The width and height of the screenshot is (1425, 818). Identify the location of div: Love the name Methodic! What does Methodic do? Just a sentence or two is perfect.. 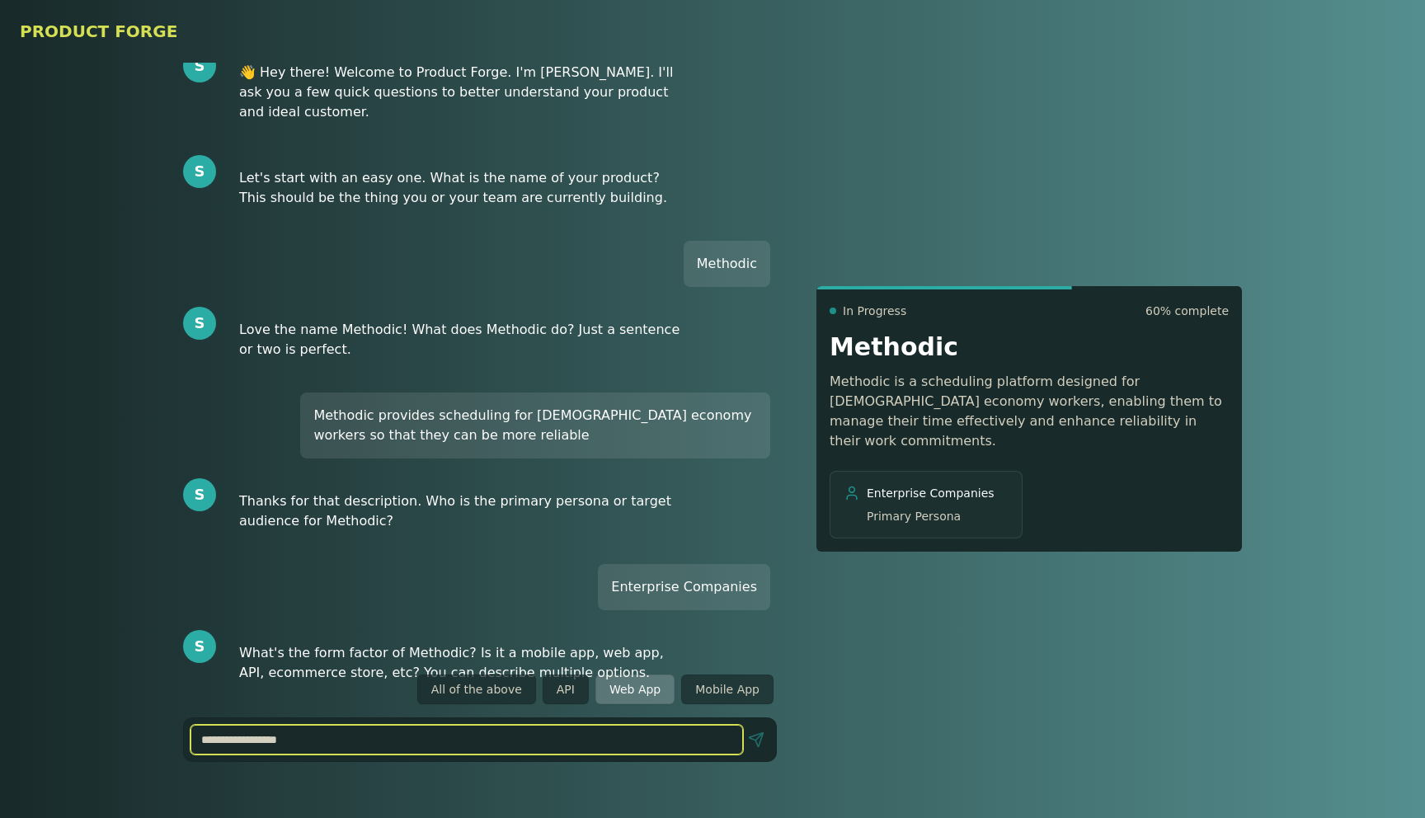
(461, 340).